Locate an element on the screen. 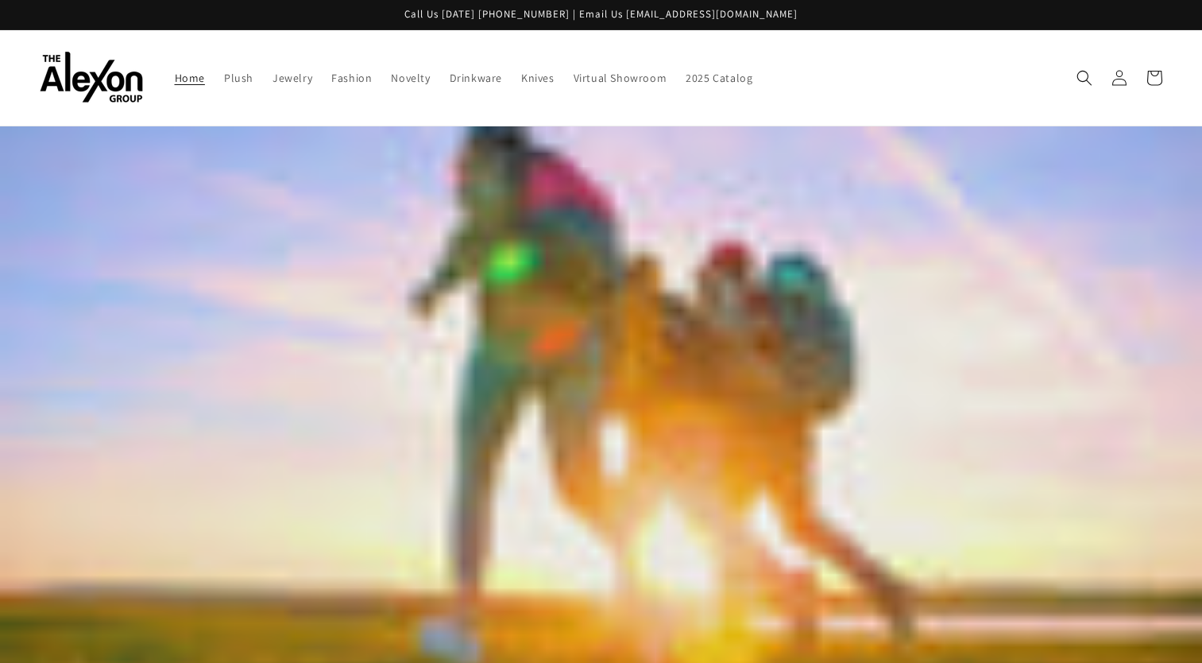 Image resolution: width=1202 pixels, height=663 pixels. img: The Alexon Group is located at coordinates (91, 77).